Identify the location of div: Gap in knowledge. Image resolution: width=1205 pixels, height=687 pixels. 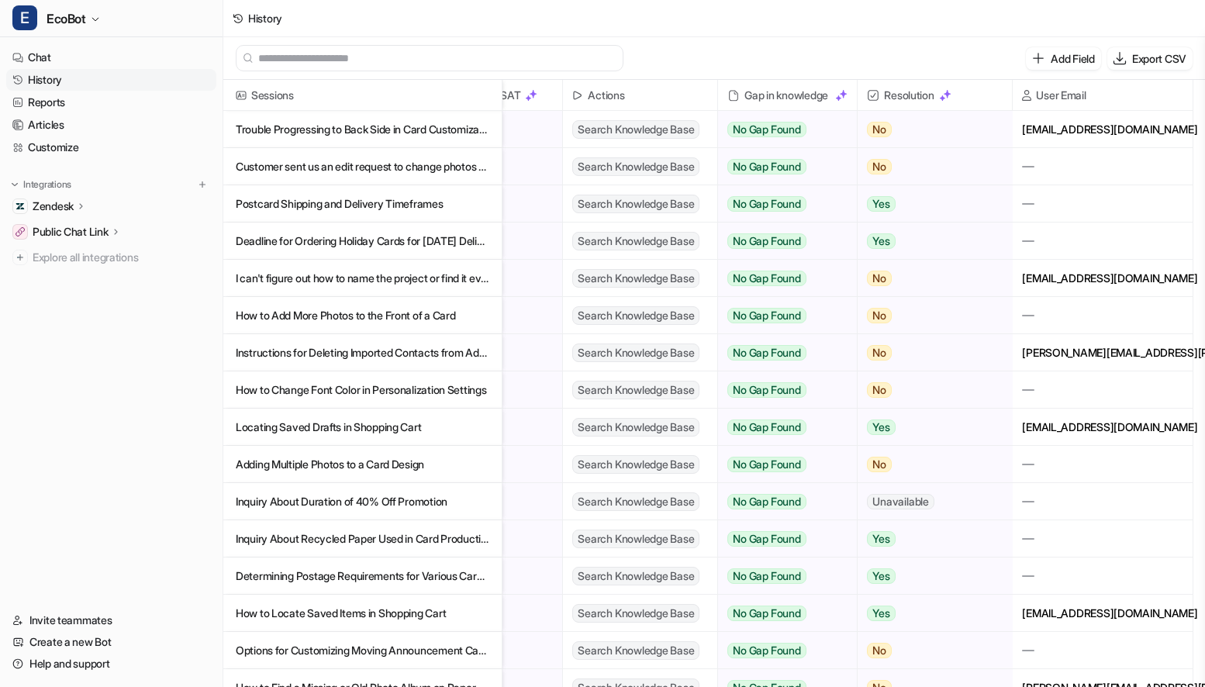
(787, 95).